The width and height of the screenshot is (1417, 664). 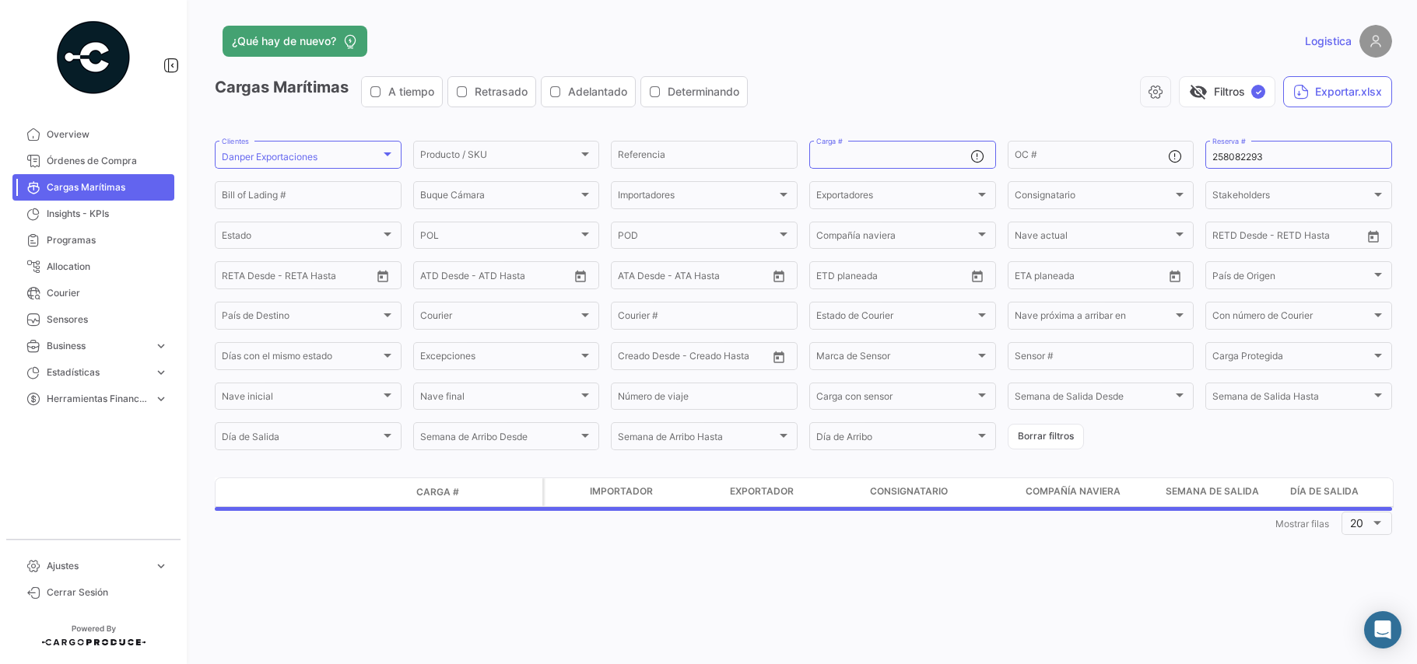 I want to click on span: ¿Qué hay de nuevo?, so click(x=284, y=41).